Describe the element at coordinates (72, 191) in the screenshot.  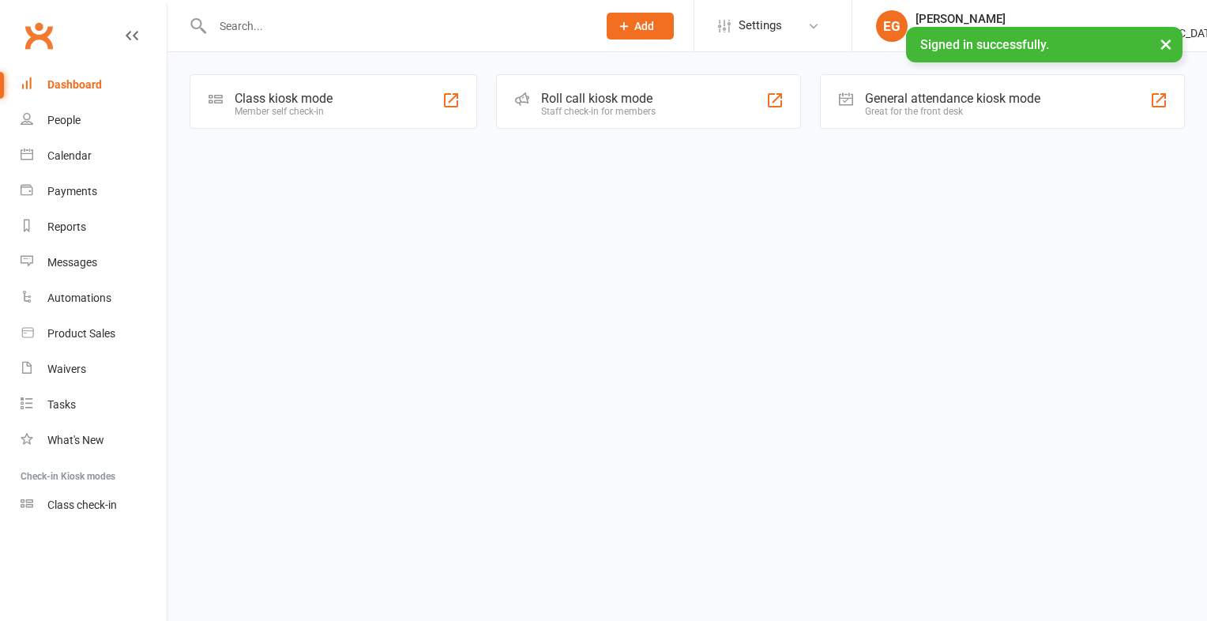
I see `div: Payments` at that location.